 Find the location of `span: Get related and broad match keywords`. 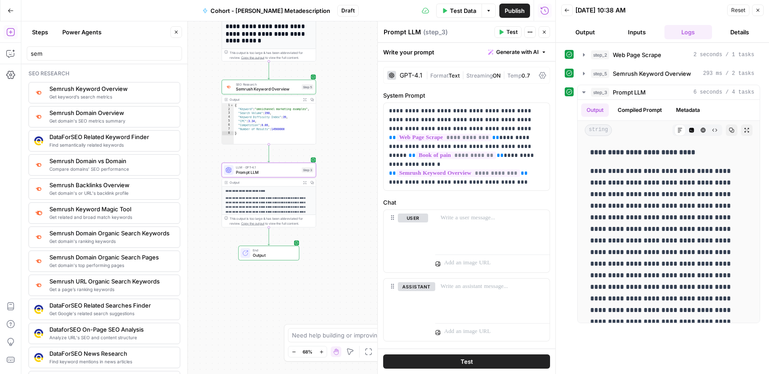

span: Get related and broad match keywords is located at coordinates (111, 217).